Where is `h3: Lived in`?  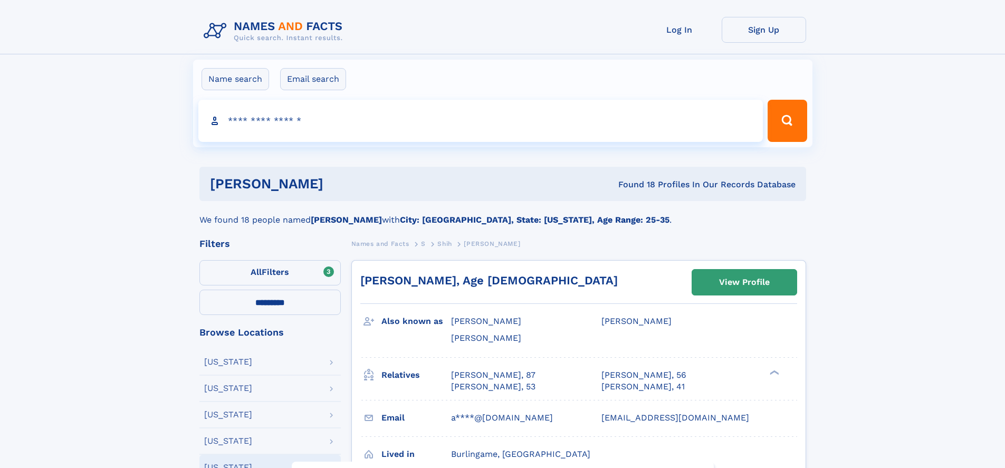 h3: Lived in is located at coordinates (416, 454).